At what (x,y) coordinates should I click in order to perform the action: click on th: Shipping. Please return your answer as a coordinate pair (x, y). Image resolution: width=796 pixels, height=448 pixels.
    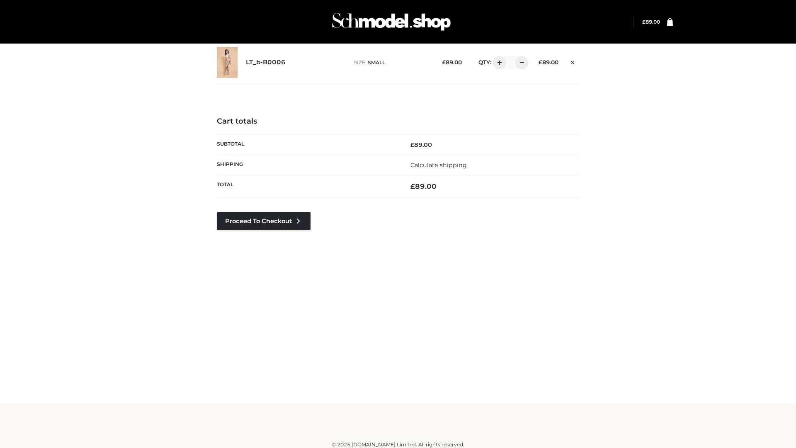
    Looking at the image, I should click on (307, 165).